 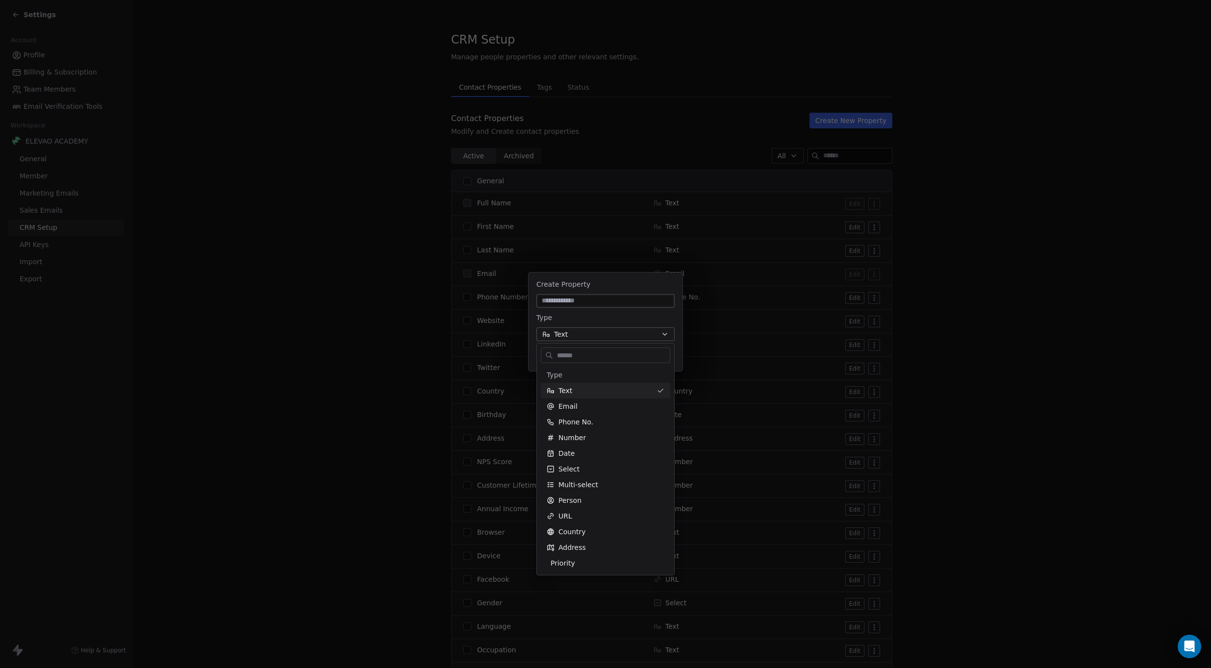 I want to click on span: Text, so click(x=565, y=391).